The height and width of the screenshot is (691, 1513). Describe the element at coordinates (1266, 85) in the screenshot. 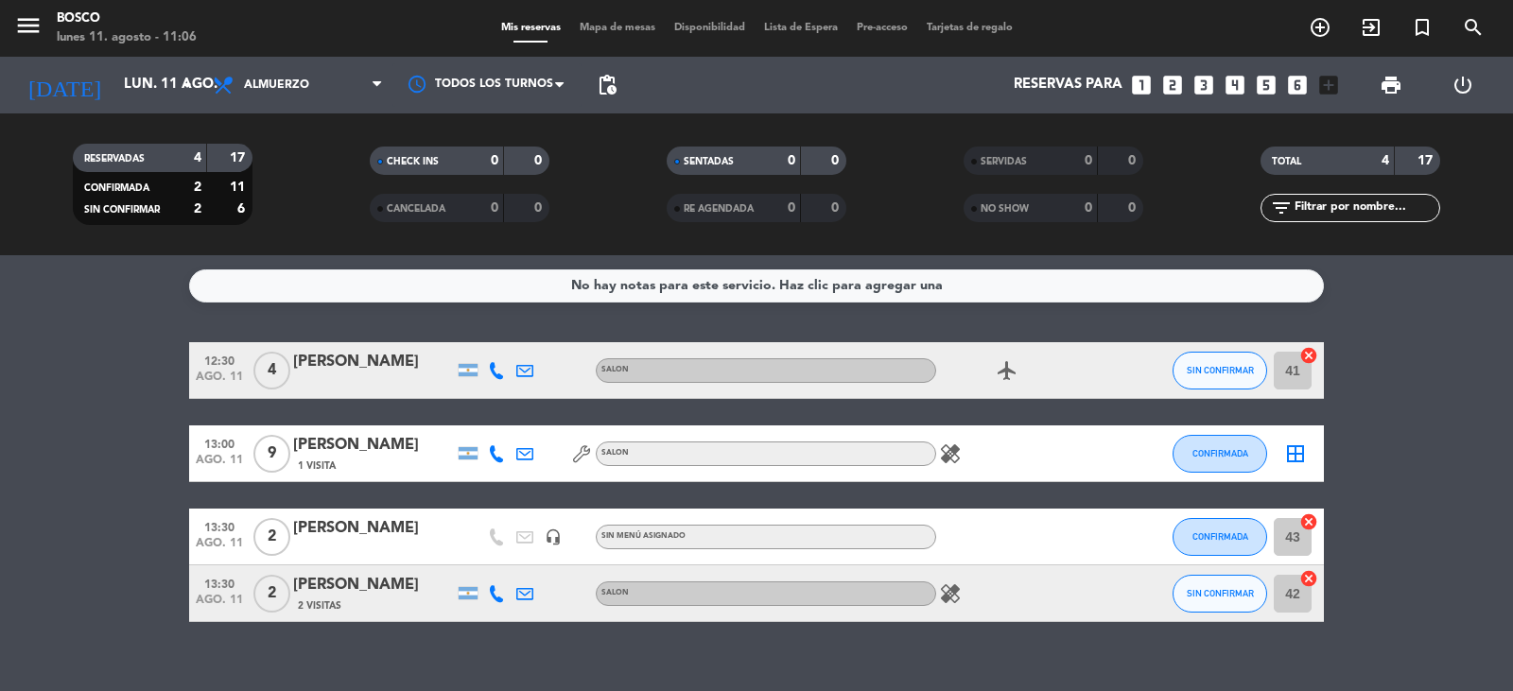

I see `i: looks_5` at that location.